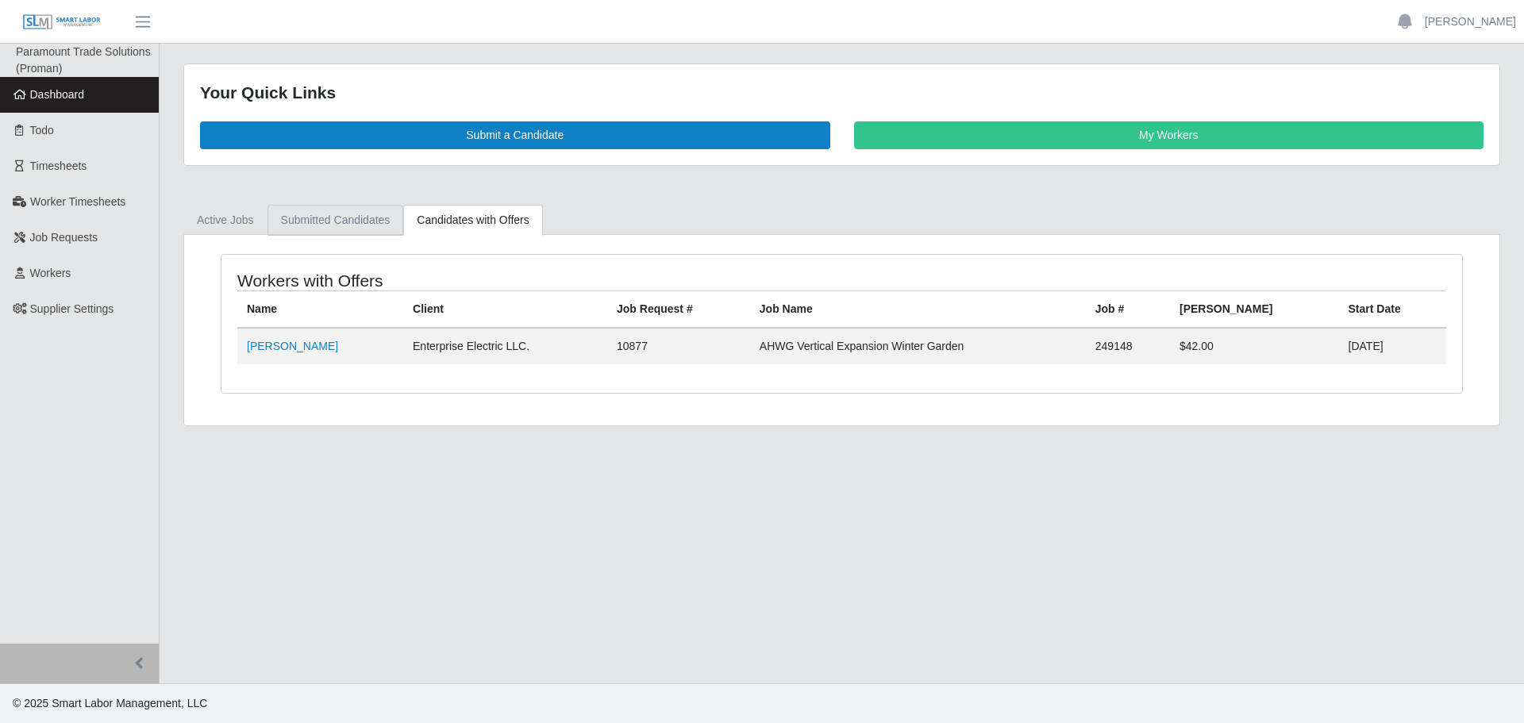 This screenshot has width=1524, height=723. What do you see at coordinates (918, 346) in the screenshot?
I see `td: AHWG Vertical Expansion Winter Garden` at bounding box center [918, 346].